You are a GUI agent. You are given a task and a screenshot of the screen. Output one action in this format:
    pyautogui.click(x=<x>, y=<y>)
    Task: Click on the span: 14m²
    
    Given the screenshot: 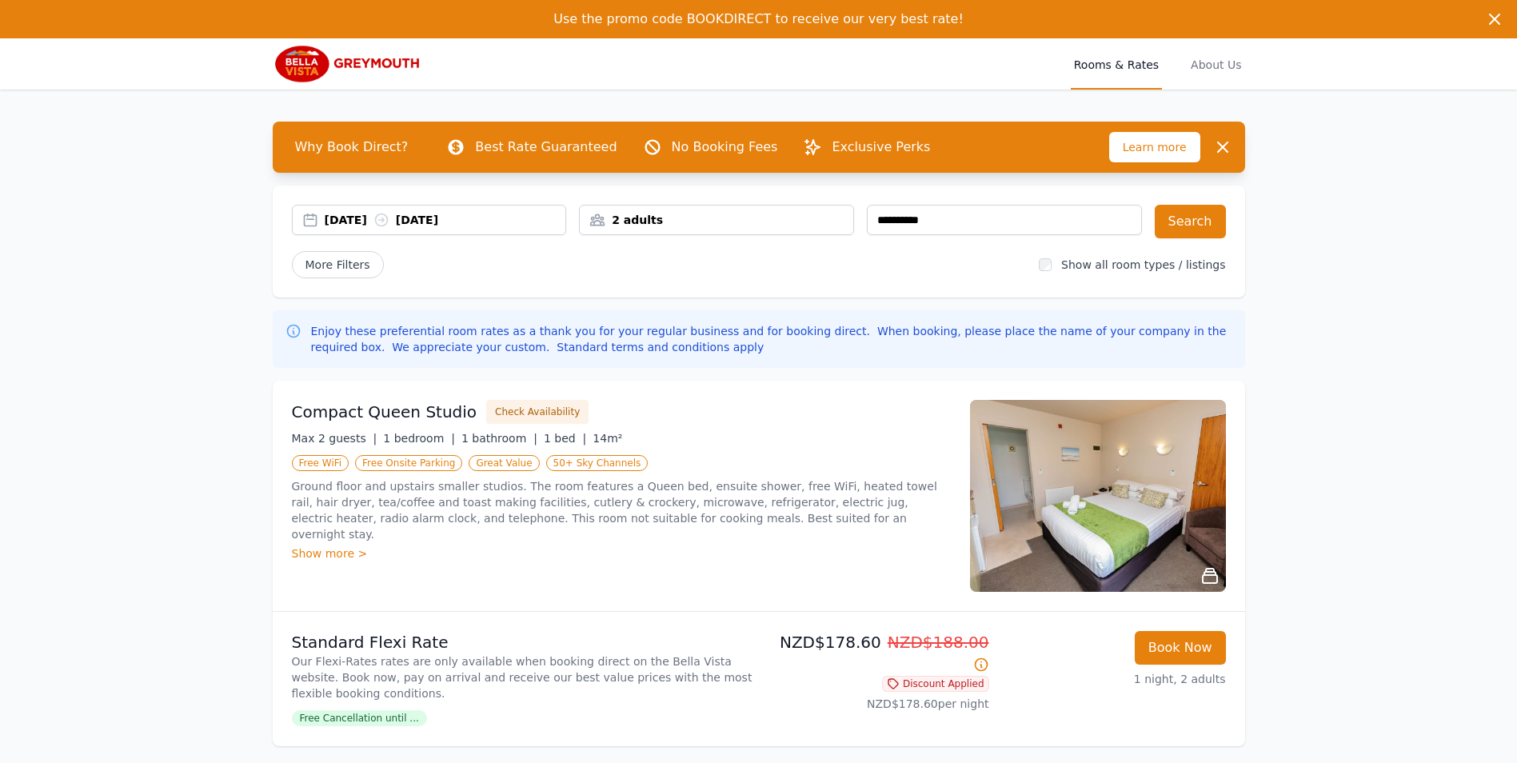 What is the action you would take?
    pyautogui.click(x=607, y=438)
    